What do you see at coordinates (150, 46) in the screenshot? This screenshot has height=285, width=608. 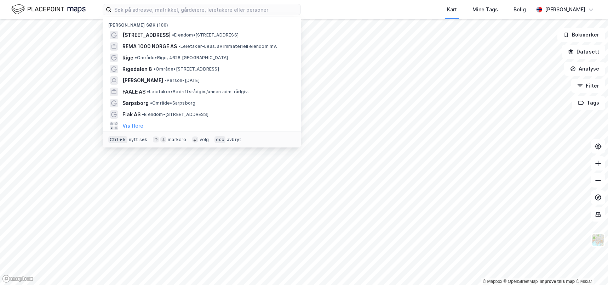 I see `span: REMA 1000 NORGE AS` at bounding box center [150, 46].